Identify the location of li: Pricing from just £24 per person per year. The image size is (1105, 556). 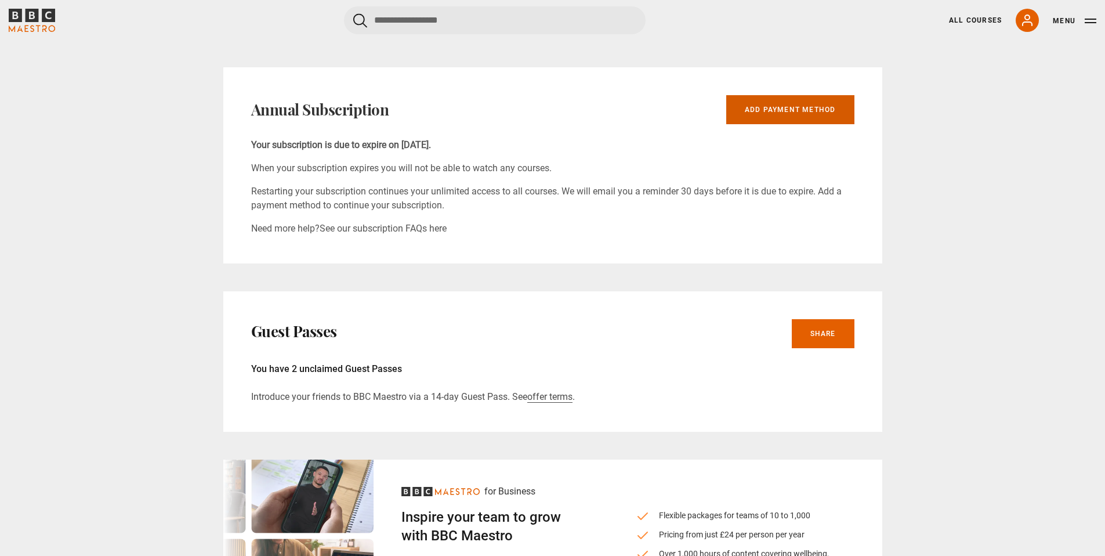
(736, 534).